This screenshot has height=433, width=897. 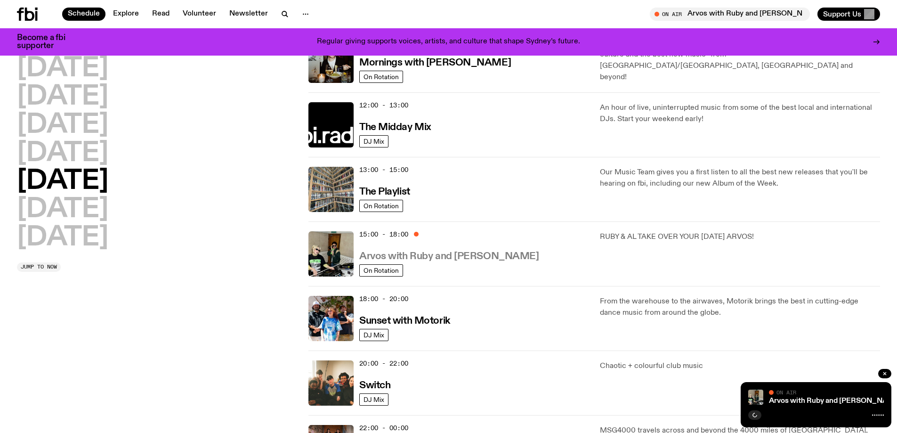 What do you see at coordinates (331, 60) in the screenshot?
I see `img: Sam blankly stares at the camera, brightly lit by a camera flash wearing a hat collared shirt and...` at bounding box center [331, 60].